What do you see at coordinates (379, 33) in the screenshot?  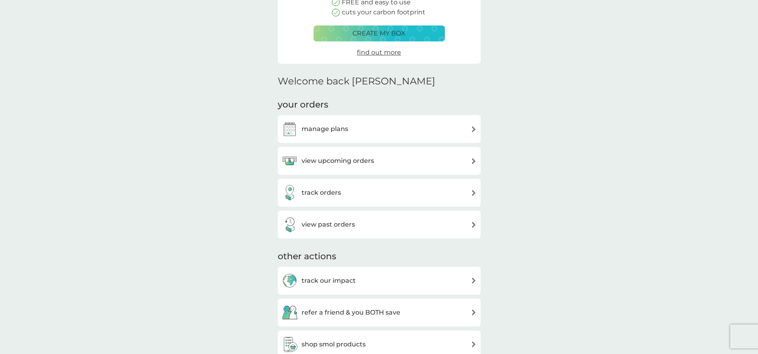 I see `p: create my box` at bounding box center [379, 33].